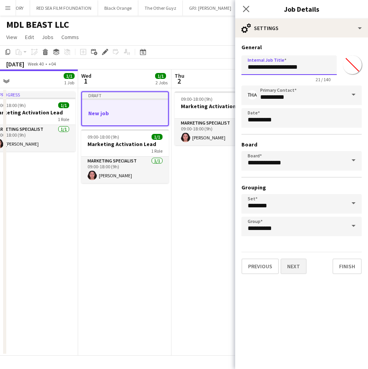  I want to click on span: View, so click(12, 37).